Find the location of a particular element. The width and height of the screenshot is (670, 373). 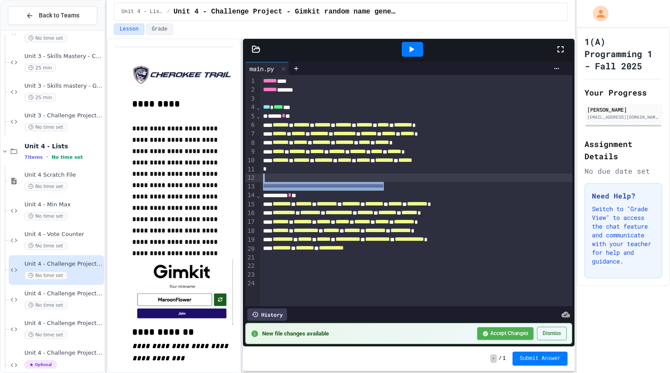

button: Accept Changes is located at coordinates (505, 333).